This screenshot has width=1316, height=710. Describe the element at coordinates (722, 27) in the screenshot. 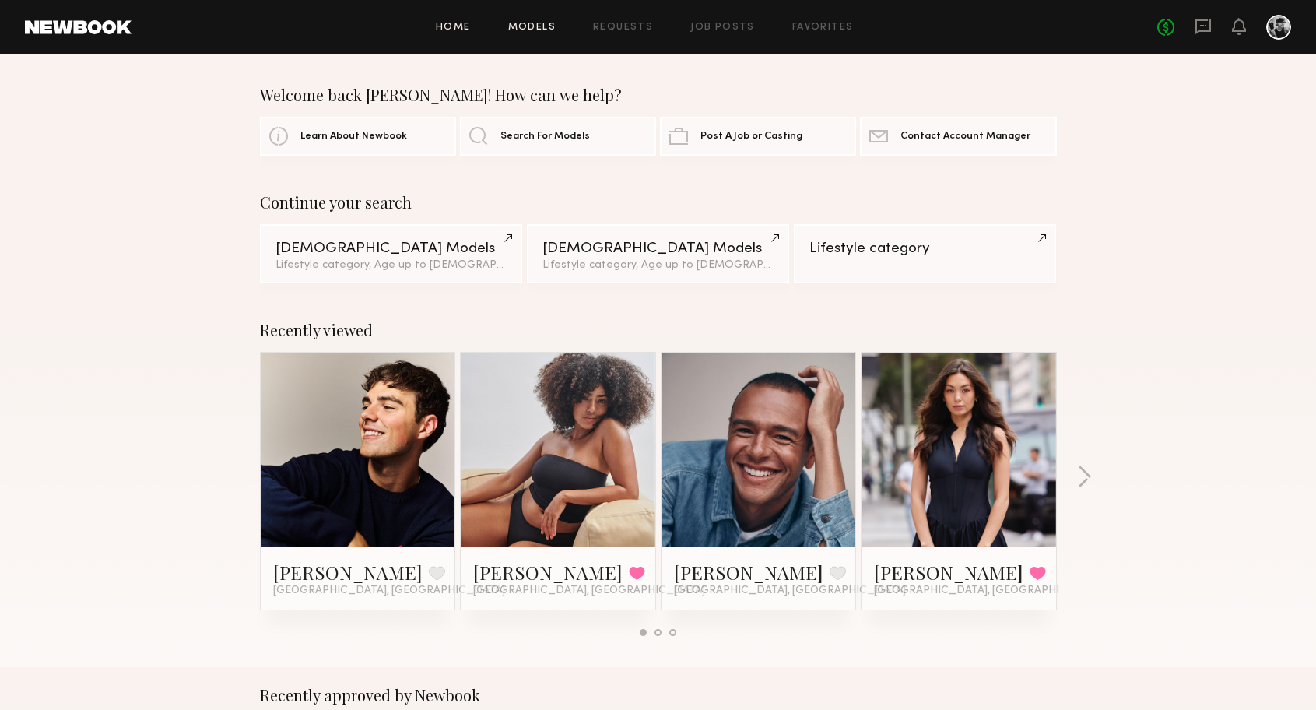

I see `a: Job Posts` at that location.